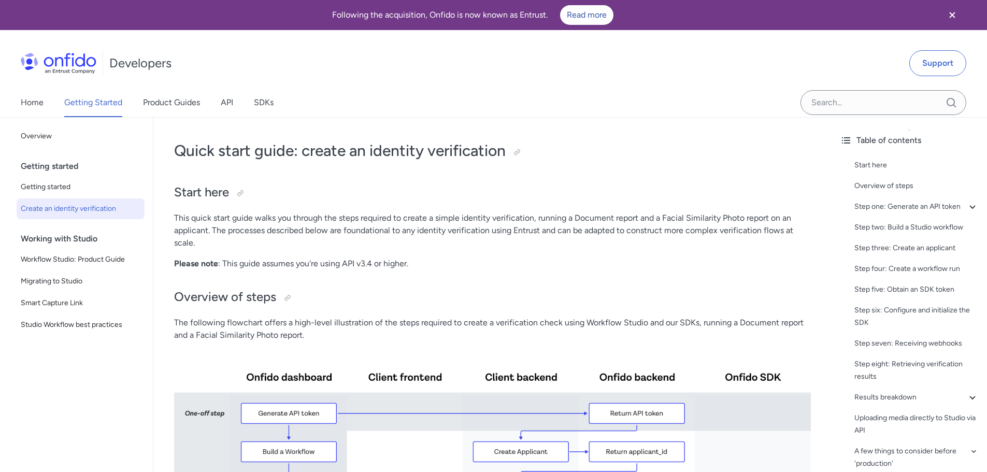 The width and height of the screenshot is (987, 472). Describe the element at coordinates (80, 303) in the screenshot. I see `a: Smart Capture Link` at that location.